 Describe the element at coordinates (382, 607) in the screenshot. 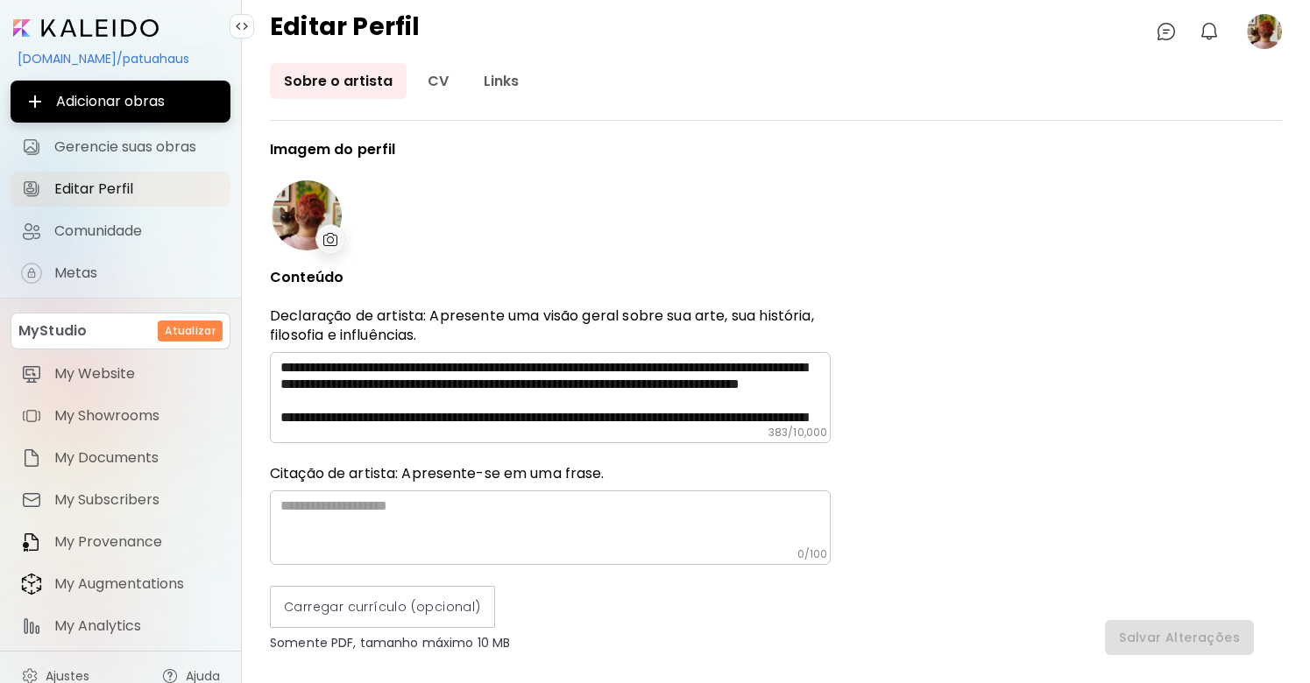

I see `label: Carregar currículo (opcional)` at that location.